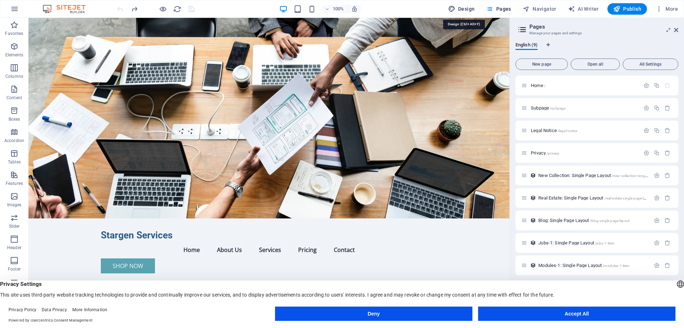 The image size is (684, 328). What do you see at coordinates (553, 153) in the screenshot?
I see `span: /privacy` at bounding box center [553, 153].